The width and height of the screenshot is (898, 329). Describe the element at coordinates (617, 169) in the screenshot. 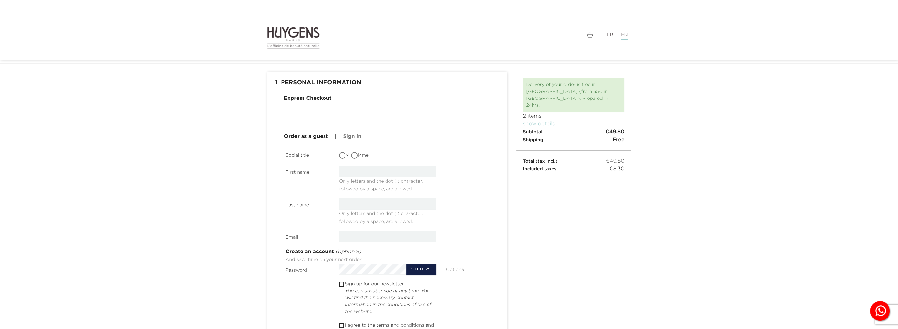

I see `span: €8.30` at that location.